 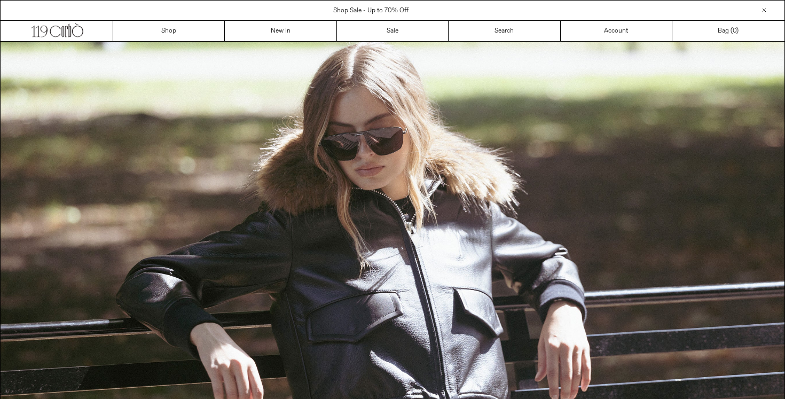 I want to click on a: Search, so click(x=504, y=31).